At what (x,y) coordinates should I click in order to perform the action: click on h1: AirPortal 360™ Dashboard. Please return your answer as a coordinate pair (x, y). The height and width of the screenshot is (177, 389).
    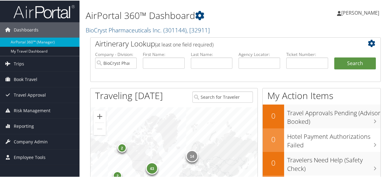
    Looking at the image, I should click on (185, 15).